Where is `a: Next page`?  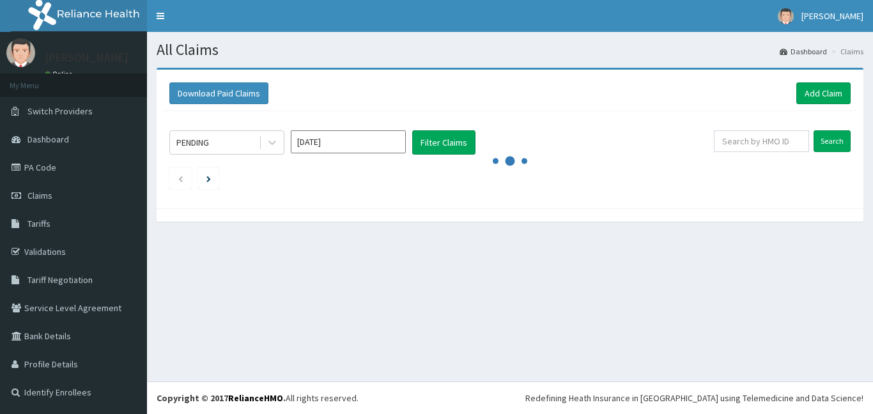 a: Next page is located at coordinates (208, 178).